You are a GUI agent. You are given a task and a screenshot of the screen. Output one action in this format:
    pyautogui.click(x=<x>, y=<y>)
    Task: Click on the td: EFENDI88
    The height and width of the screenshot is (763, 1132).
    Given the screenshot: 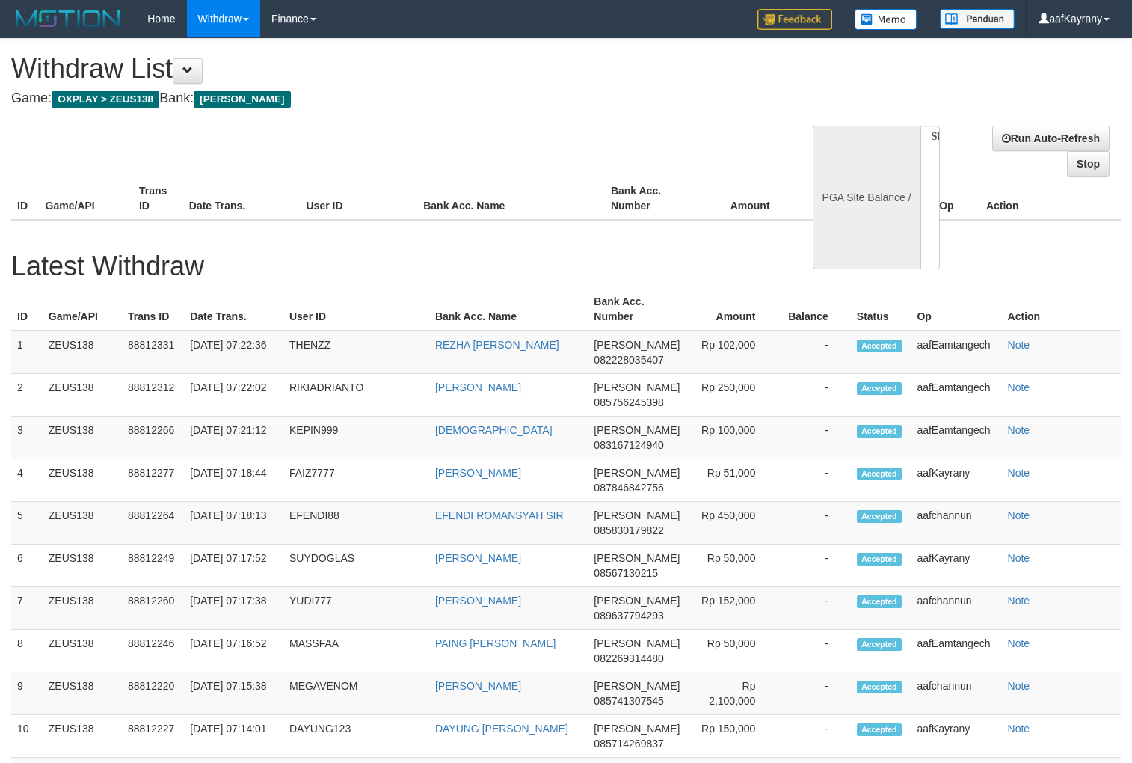 What is the action you would take?
    pyautogui.click(x=356, y=523)
    